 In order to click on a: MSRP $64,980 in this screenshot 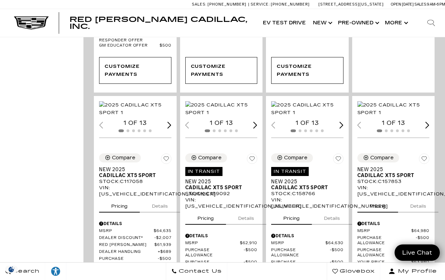, I will do `click(394, 231)`.